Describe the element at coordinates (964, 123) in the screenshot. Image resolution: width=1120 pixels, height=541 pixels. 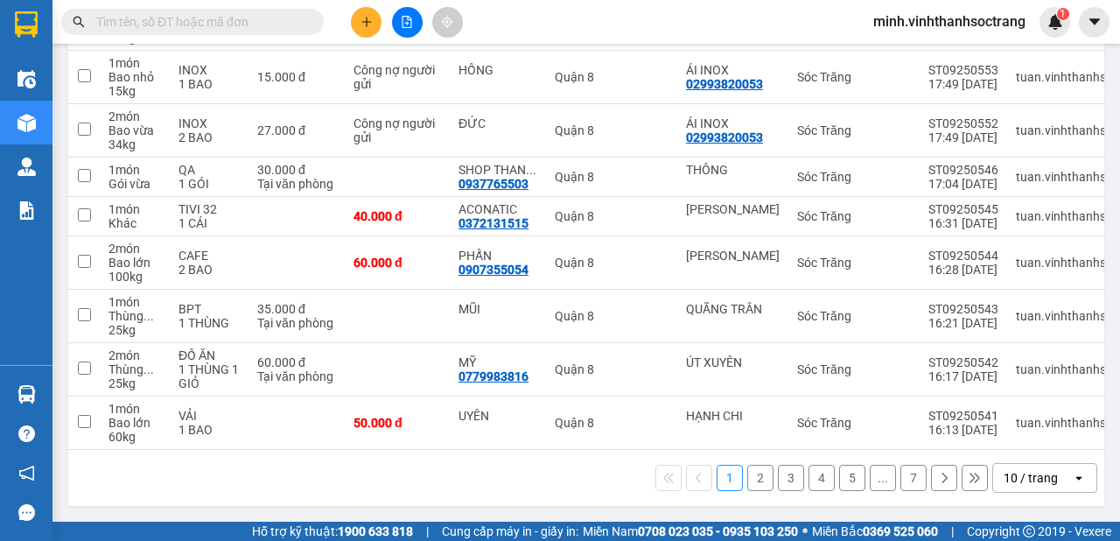
I see `div: ST09250552` at that location.